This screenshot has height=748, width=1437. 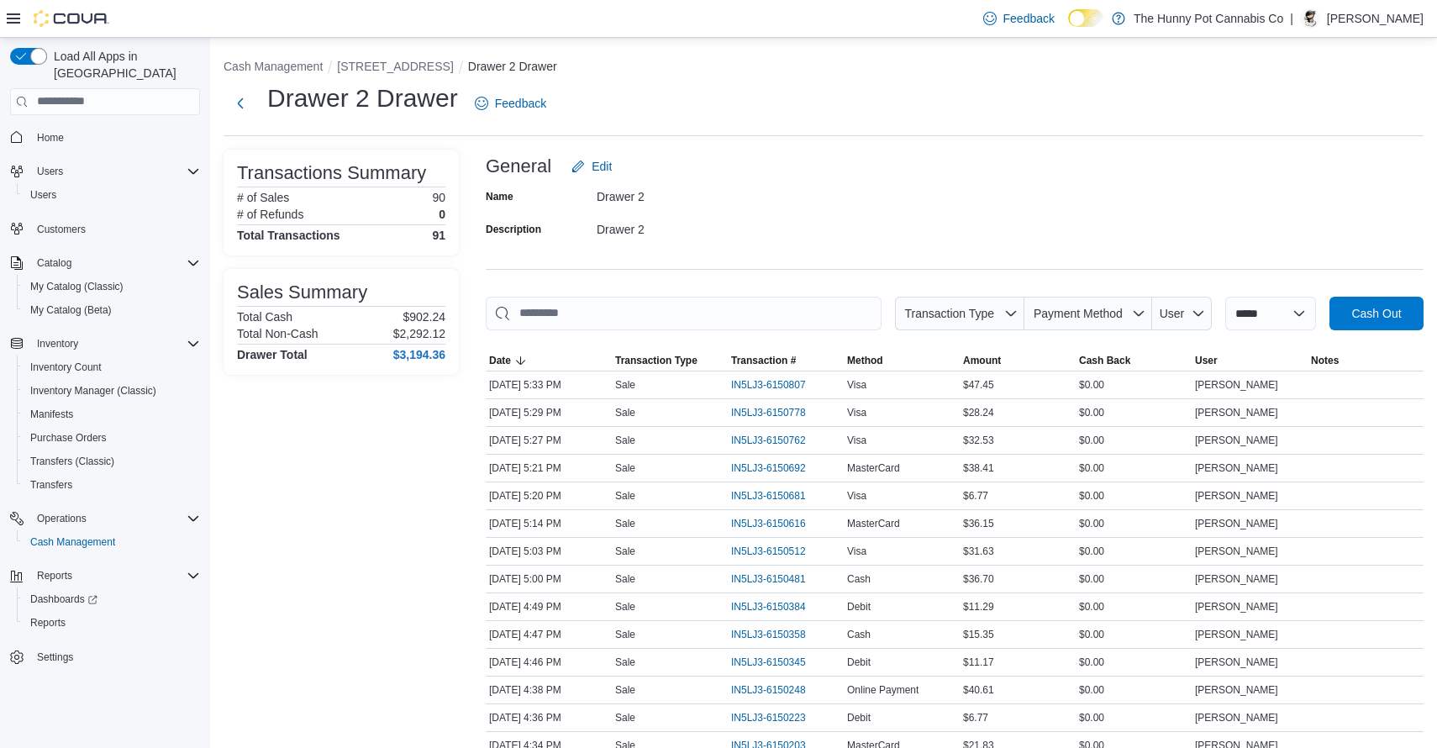 I want to click on button: IN5LJ3-6150692, so click(x=776, y=468).